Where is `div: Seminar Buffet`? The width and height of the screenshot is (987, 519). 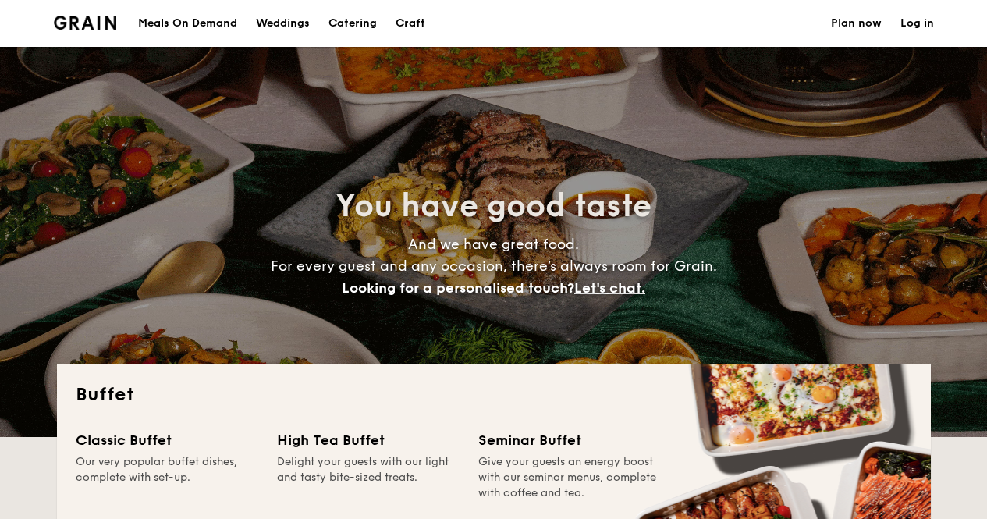 div: Seminar Buffet is located at coordinates (570, 440).